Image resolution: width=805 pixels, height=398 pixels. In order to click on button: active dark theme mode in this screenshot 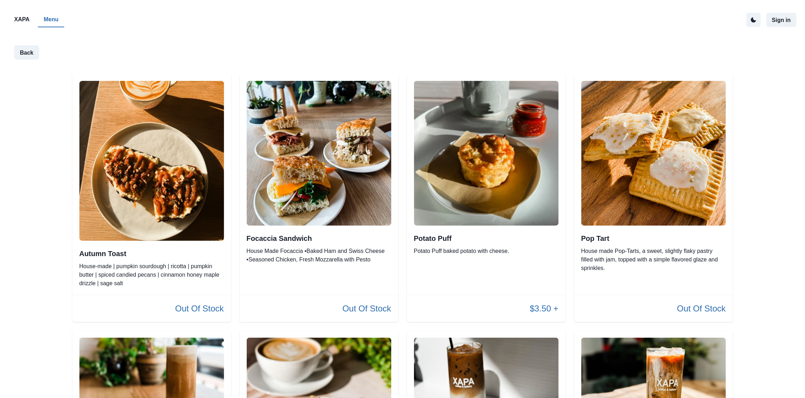, I will do `click(754, 20)`.